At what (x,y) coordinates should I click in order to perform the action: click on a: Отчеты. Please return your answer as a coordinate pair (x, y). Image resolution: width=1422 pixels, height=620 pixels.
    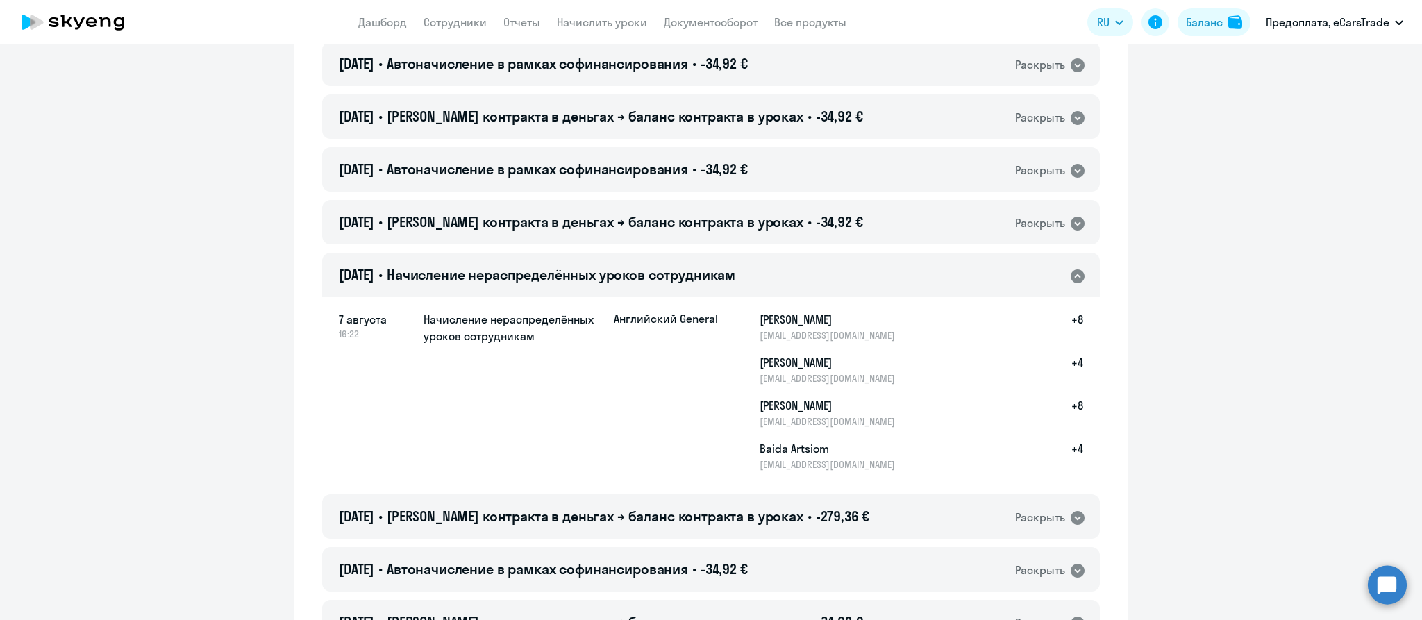
    Looking at the image, I should click on (521, 22).